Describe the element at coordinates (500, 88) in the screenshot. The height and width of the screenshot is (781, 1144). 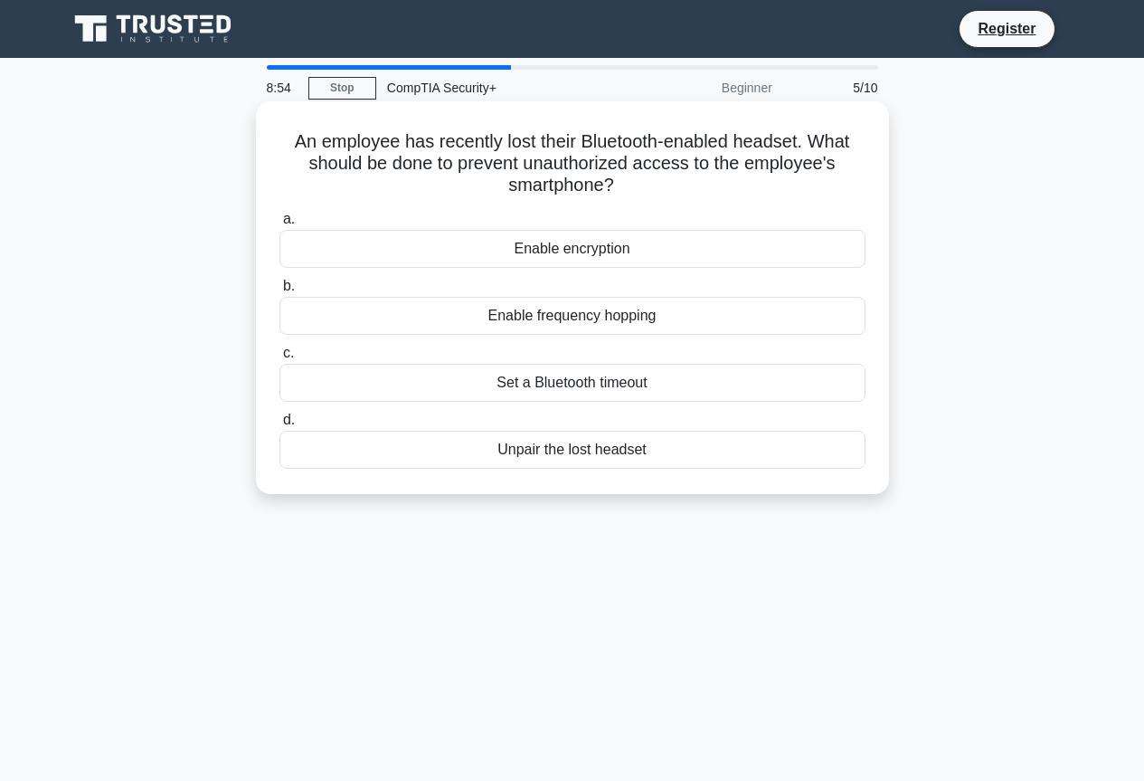
I see `div: CompTIA Security+` at that location.